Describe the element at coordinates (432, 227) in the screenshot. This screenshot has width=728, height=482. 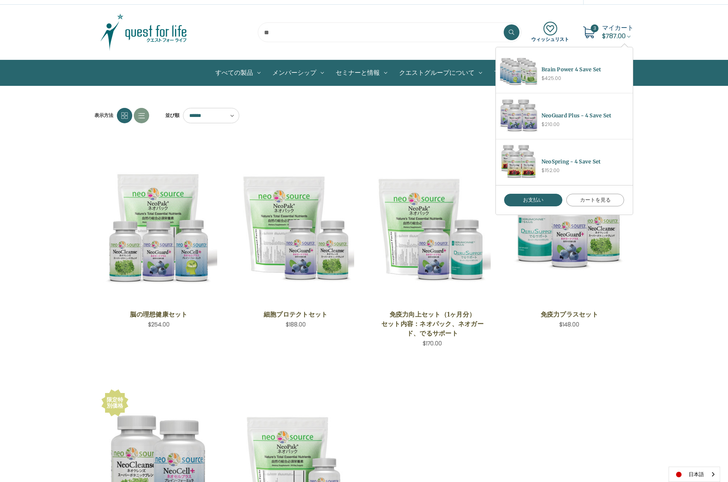
I see `img: <b>免疫力向上セット（1ヶ月分）</b> <br> セット内容：ネオパック、ネオガード、でるサポート` at that location.